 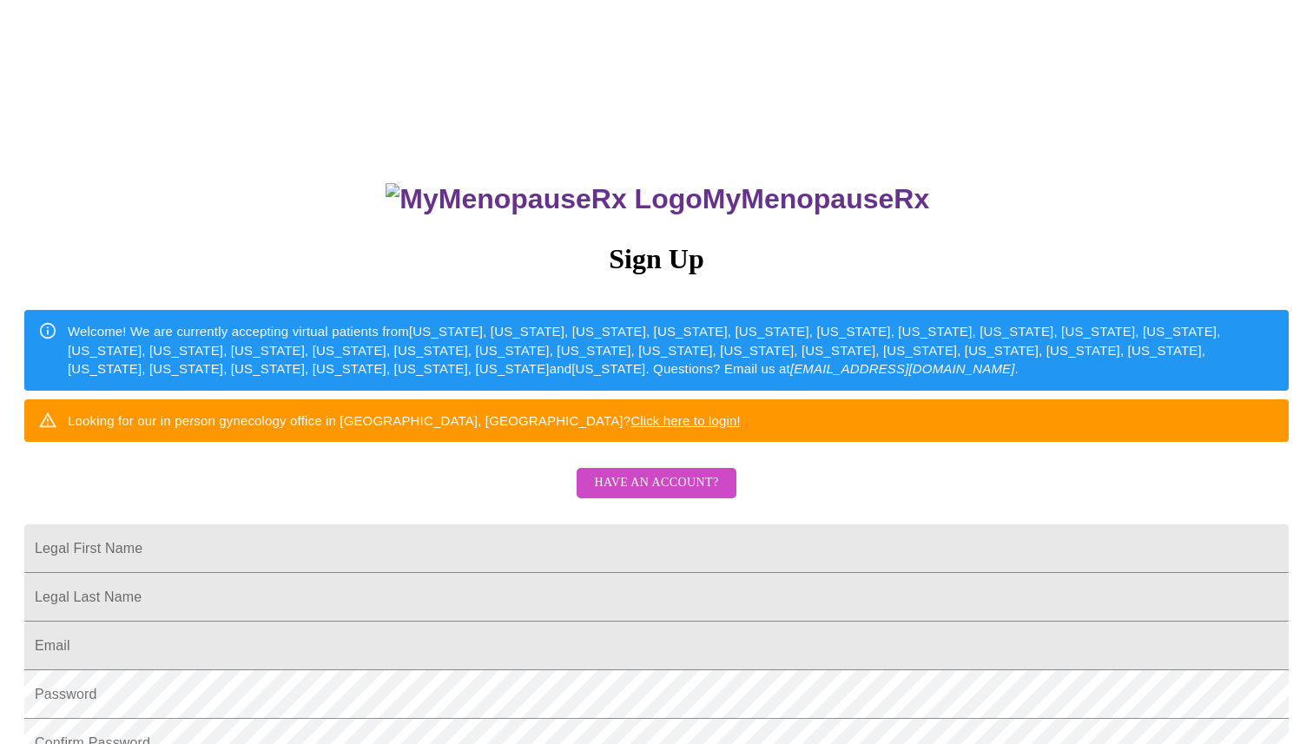 I want to click on a: Have an account?, so click(x=656, y=494).